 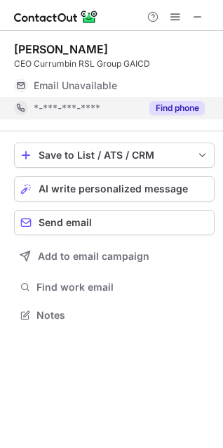 What do you see at coordinates (123, 315) in the screenshot?
I see `span: Notes` at bounding box center [123, 315].